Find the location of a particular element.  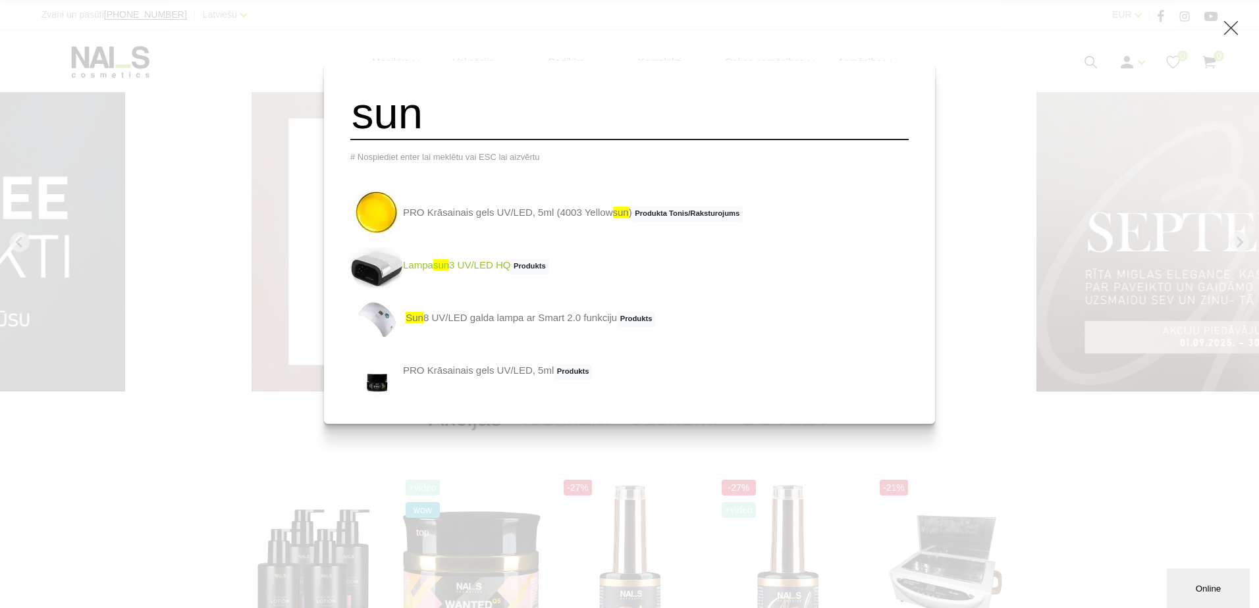

div: Online is located at coordinates (41, 22).